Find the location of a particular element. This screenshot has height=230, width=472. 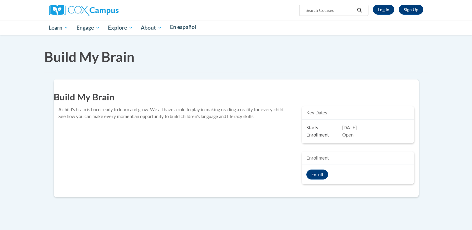

a: Explore is located at coordinates (120, 28).